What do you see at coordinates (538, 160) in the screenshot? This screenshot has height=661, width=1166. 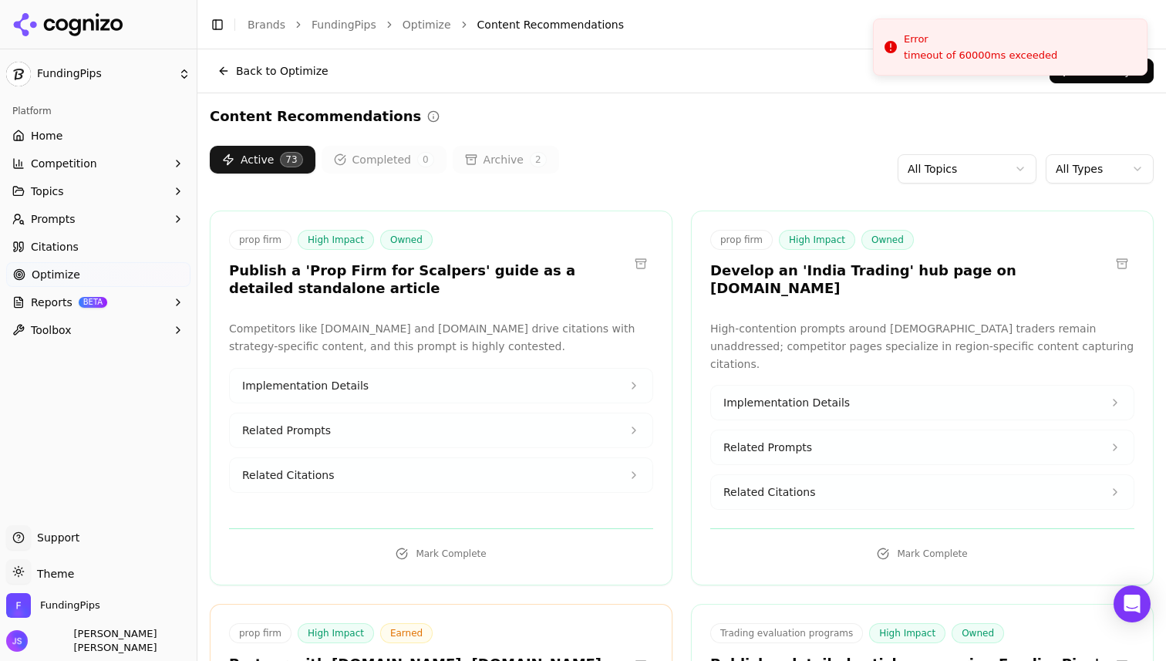 I see `span: 2` at bounding box center [538, 160].